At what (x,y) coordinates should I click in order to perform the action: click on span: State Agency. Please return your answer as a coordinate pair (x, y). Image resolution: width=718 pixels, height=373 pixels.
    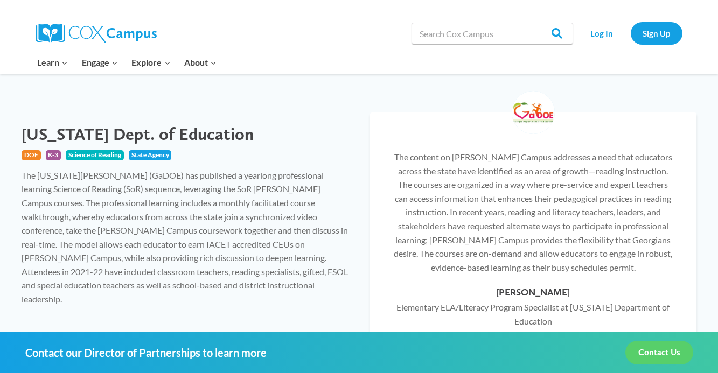
    Looking at the image, I should click on (150, 155).